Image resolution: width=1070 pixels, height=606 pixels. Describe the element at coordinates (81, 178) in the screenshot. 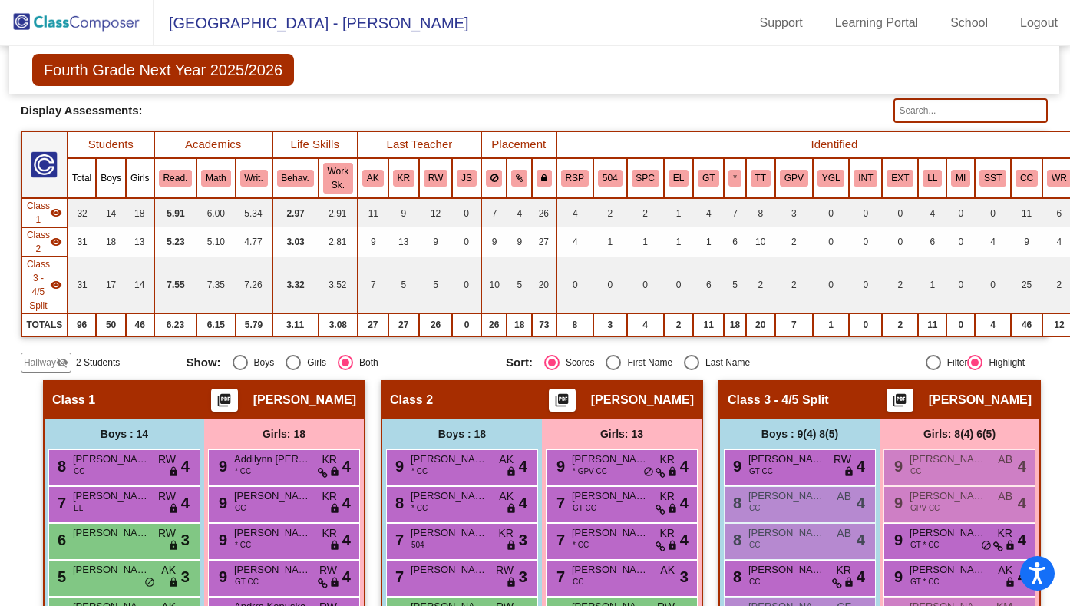

I see `th: Total` at that location.